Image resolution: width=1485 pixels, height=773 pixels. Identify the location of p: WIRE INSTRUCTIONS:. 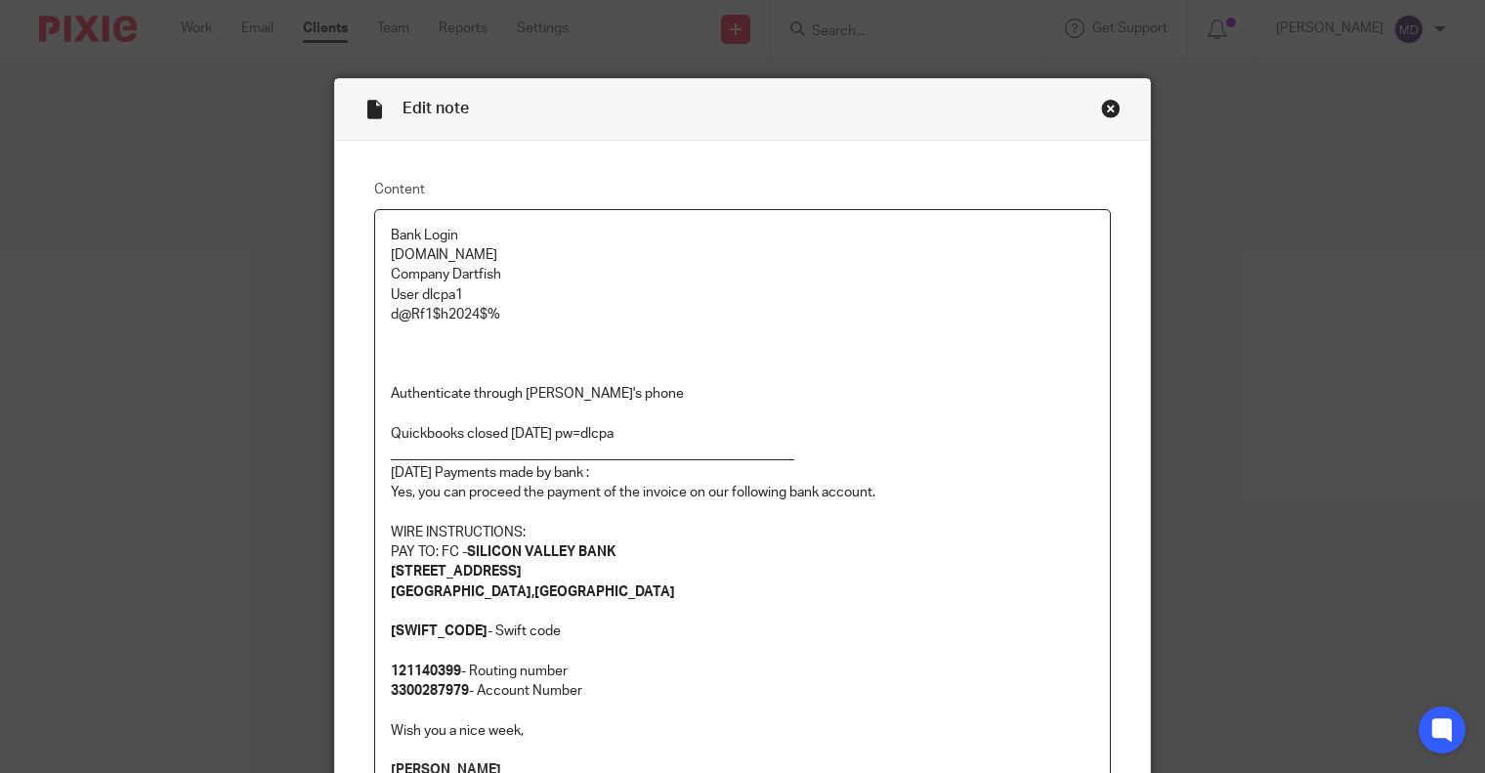
(742, 532).